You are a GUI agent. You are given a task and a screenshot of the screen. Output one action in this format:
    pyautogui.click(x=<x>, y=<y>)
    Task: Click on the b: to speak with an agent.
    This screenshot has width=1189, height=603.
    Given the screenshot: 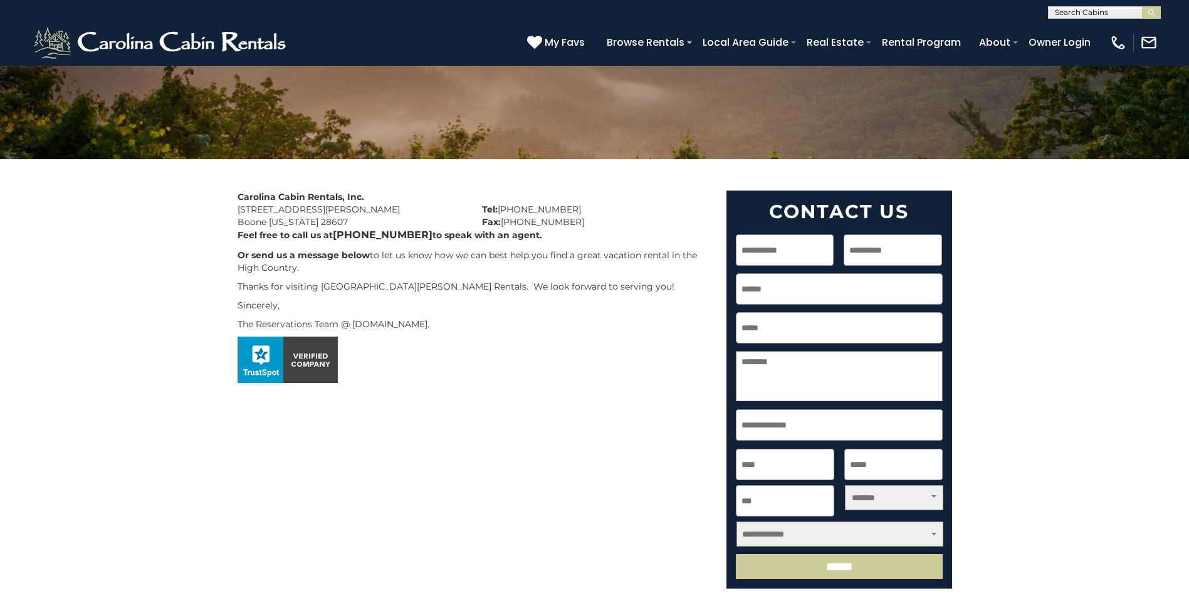 What is the action you would take?
    pyautogui.click(x=487, y=235)
    